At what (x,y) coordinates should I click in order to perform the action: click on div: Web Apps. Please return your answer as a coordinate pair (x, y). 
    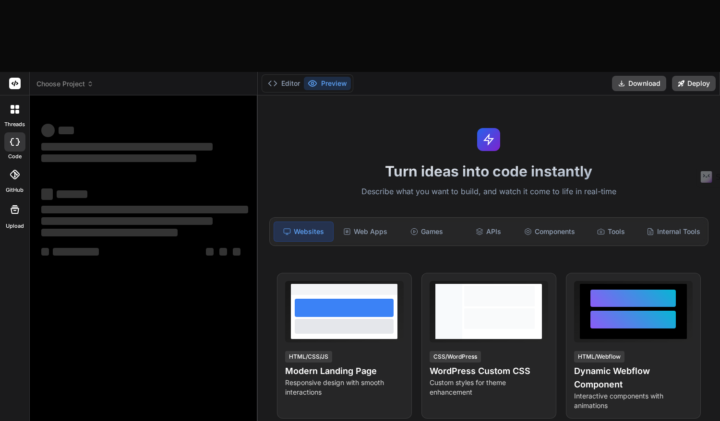
    Looking at the image, I should click on (365, 232).